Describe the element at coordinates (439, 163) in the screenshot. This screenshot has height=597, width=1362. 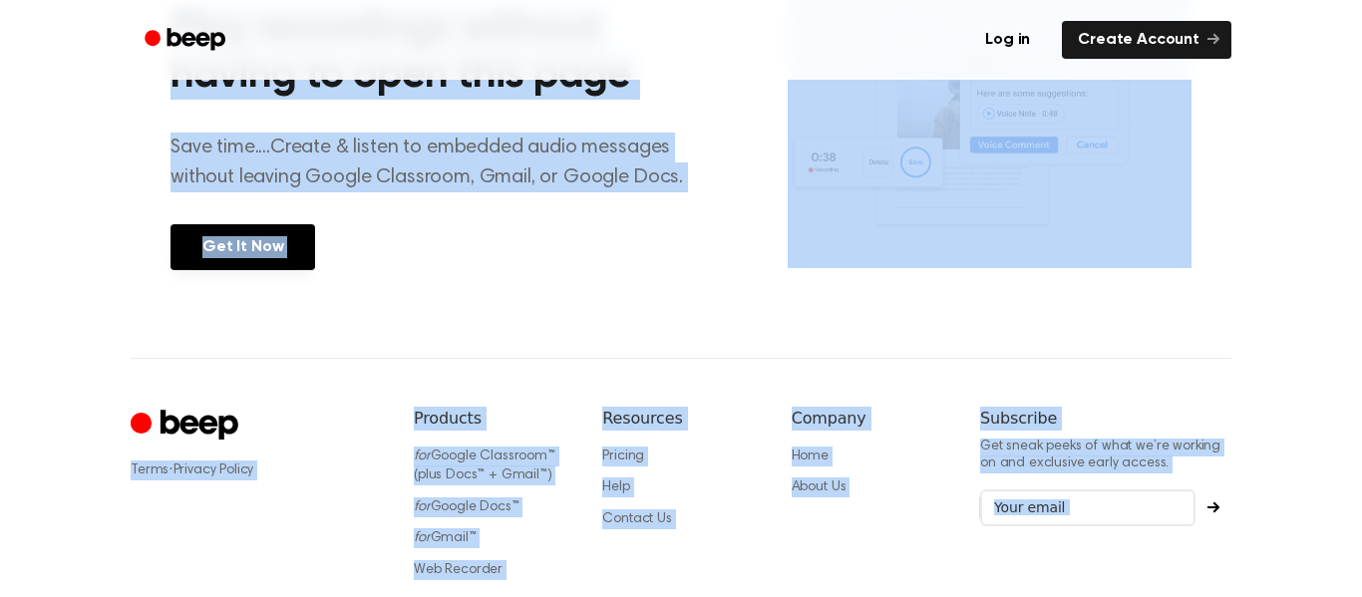
I see `p: Save time....Create & listen to embedded audio messages without leaving Google Classroom, Gmail, ...` at that location.